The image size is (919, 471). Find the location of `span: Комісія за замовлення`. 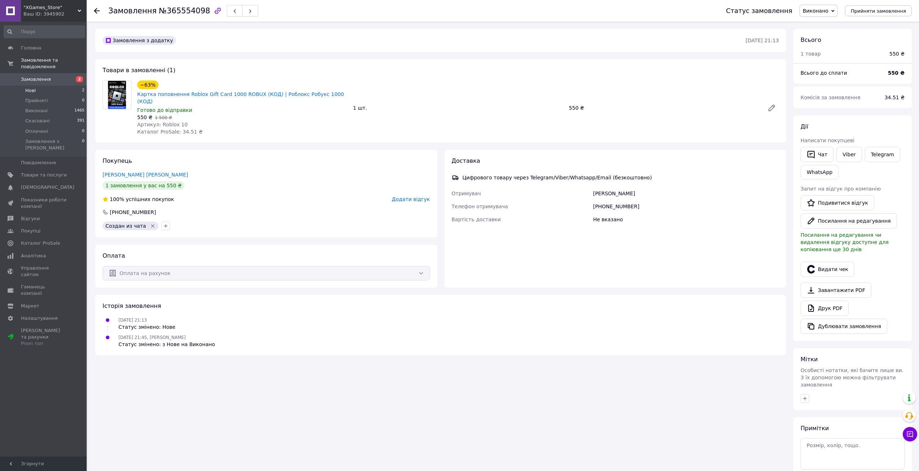

span: Комісія за замовлення is located at coordinates (830, 97).